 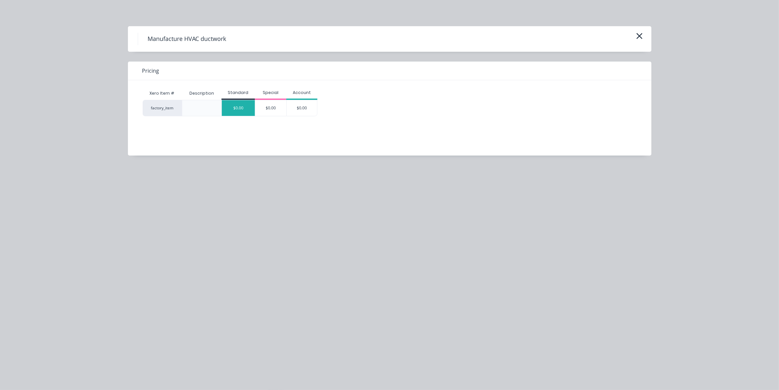 I want to click on div: Account, so click(x=302, y=93).